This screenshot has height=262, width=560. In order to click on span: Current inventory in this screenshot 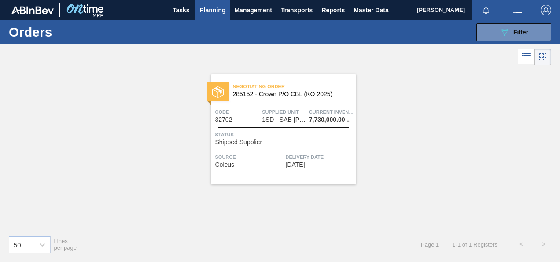, I will do `click(332, 112)`.